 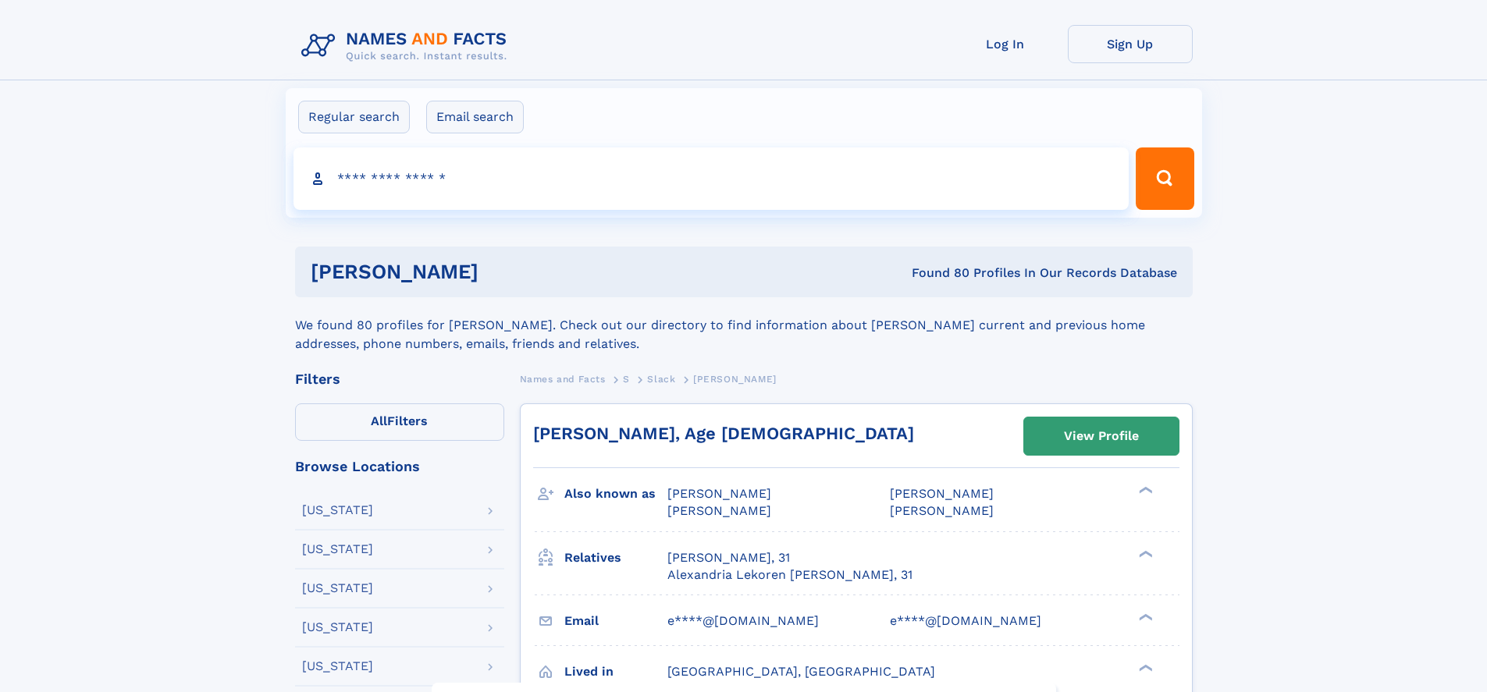 What do you see at coordinates (616, 672) in the screenshot?
I see `h3: Lived in` at bounding box center [616, 672].